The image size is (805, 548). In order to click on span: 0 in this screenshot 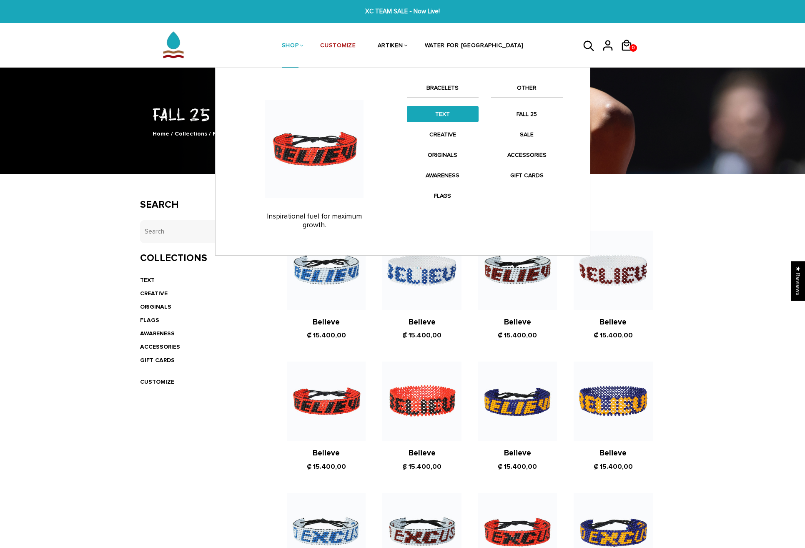, I will do `click(633, 48)`.